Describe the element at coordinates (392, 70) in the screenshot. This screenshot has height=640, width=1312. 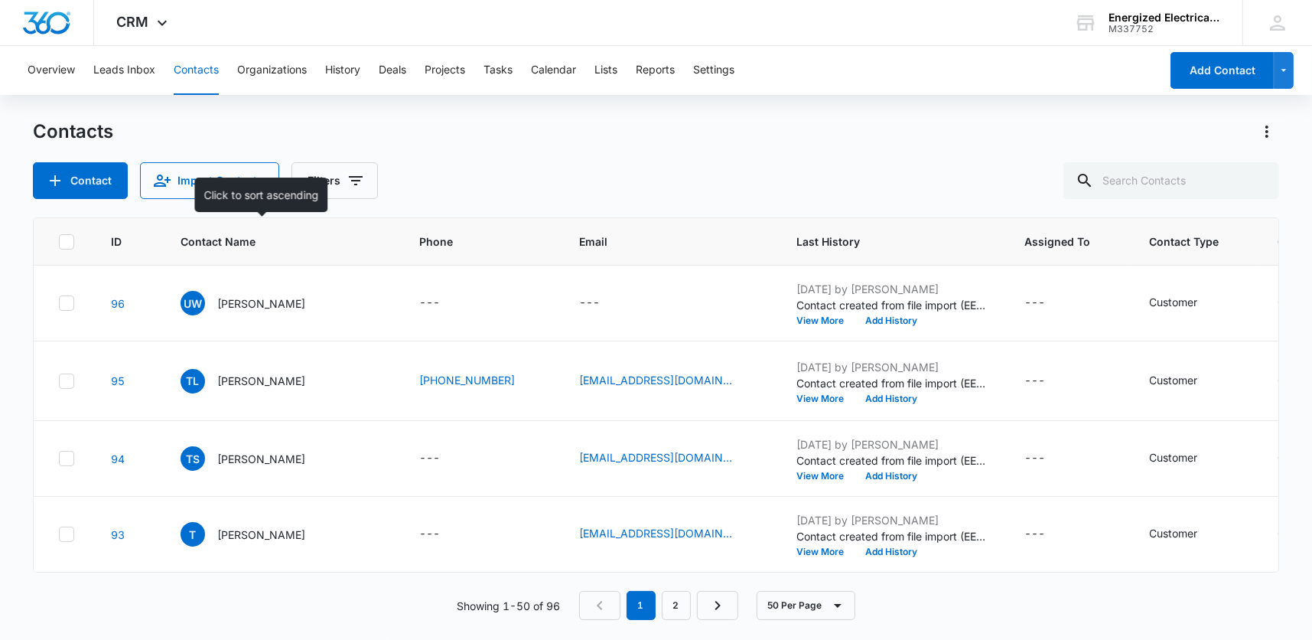
I see `button: Deals` at that location.